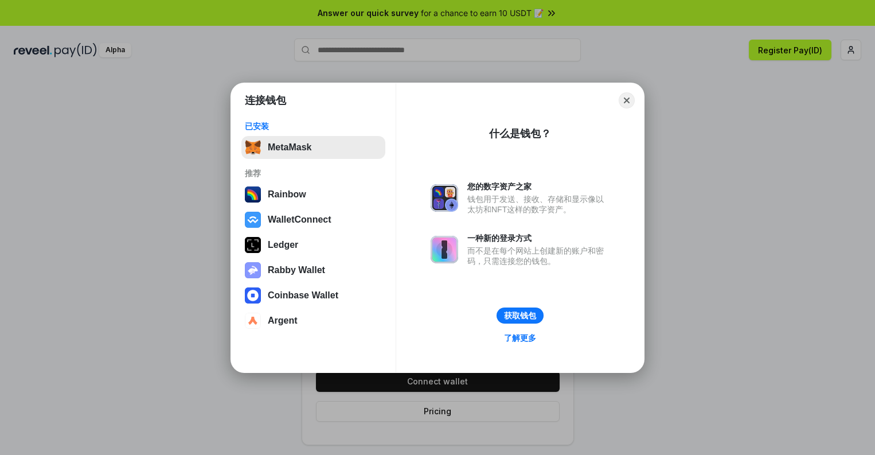 Image resolution: width=875 pixels, height=455 pixels. I want to click on div: Ledger, so click(283, 245).